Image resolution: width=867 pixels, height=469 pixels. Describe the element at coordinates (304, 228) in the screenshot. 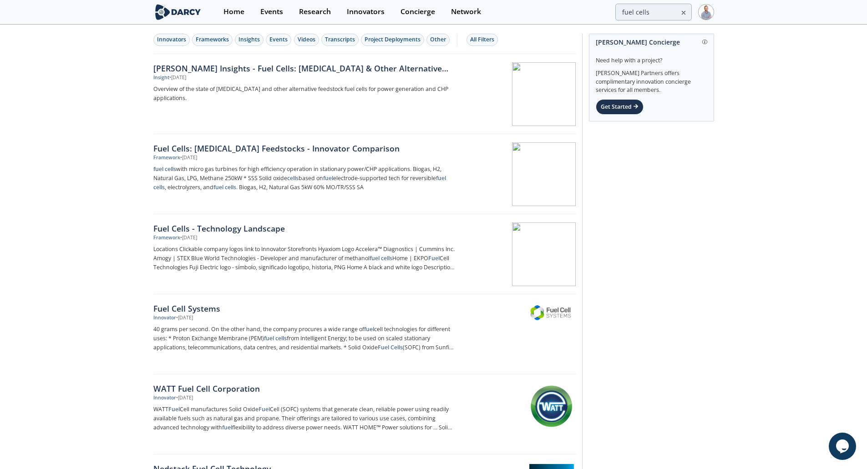

I see `div: Fuel Cells - Technology Landscape` at that location.